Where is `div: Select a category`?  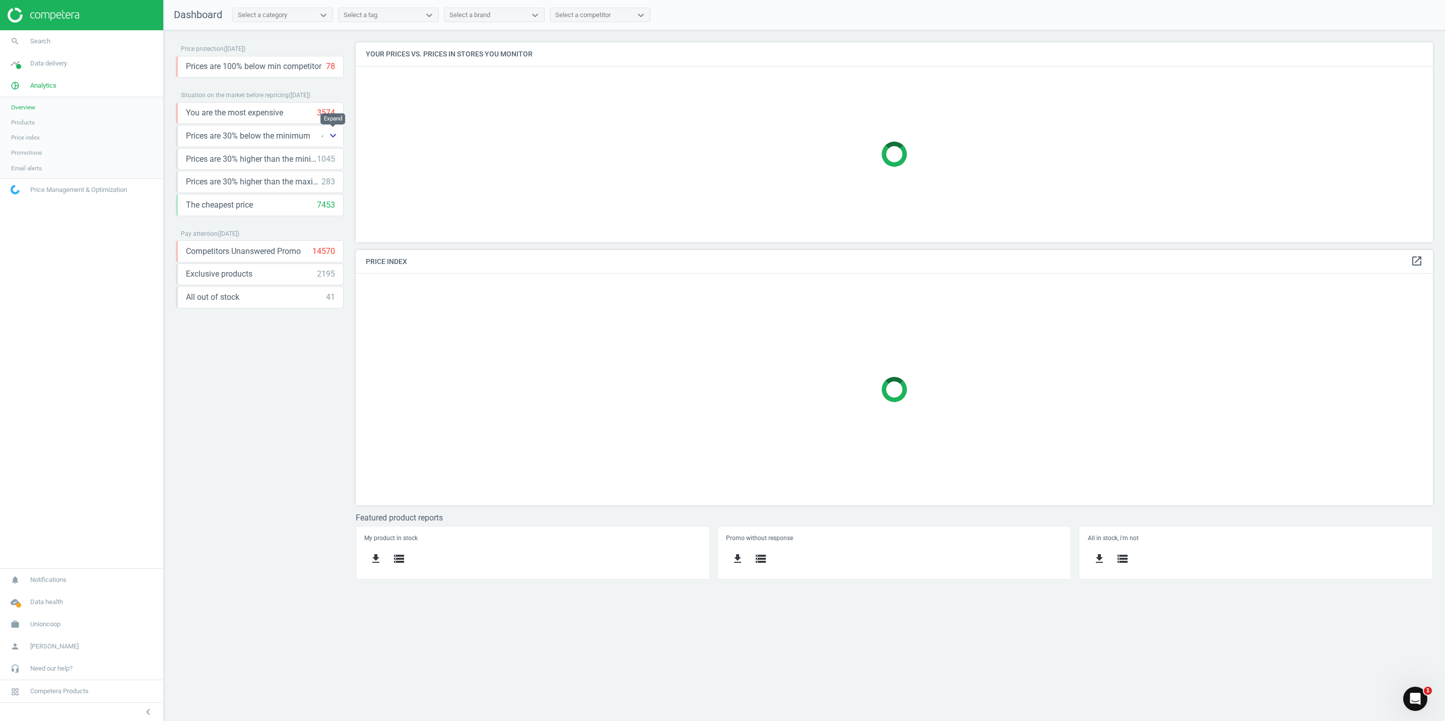 div: Select a category is located at coordinates (263, 15).